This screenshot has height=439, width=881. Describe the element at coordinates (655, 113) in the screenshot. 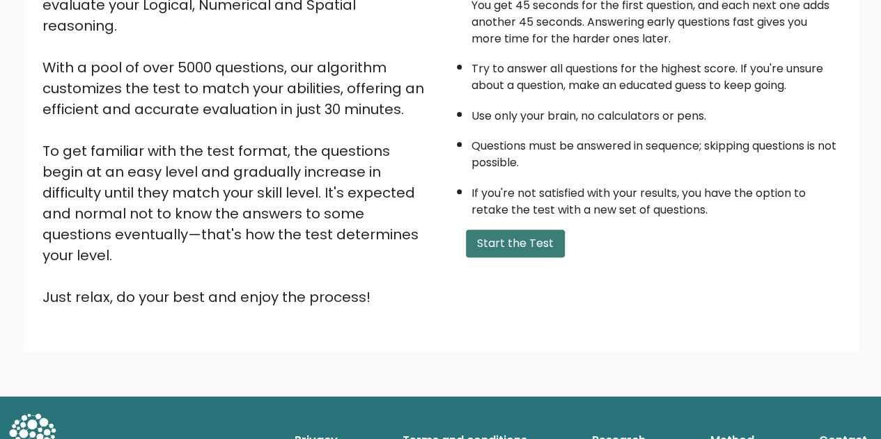

I see `li: Use only your brain, no calculators or pens.` at that location.